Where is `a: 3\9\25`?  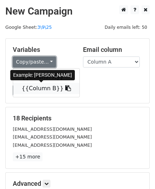
a: 3\9\25 is located at coordinates (44, 27).